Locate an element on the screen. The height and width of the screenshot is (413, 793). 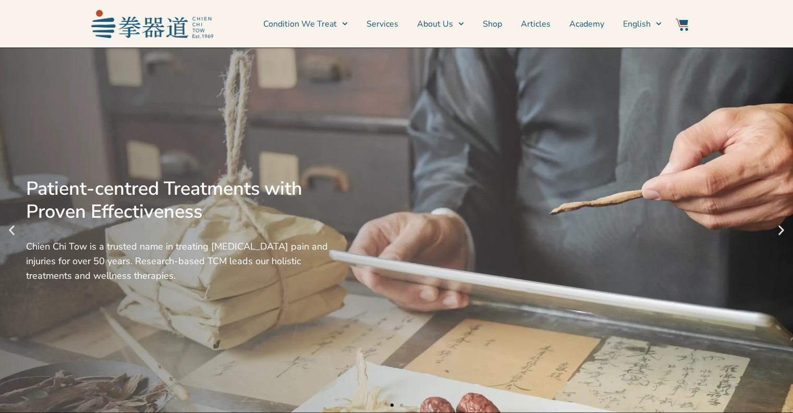
div: Patient-centred Treatments with Proven Effectiveness is located at coordinates (178, 200).